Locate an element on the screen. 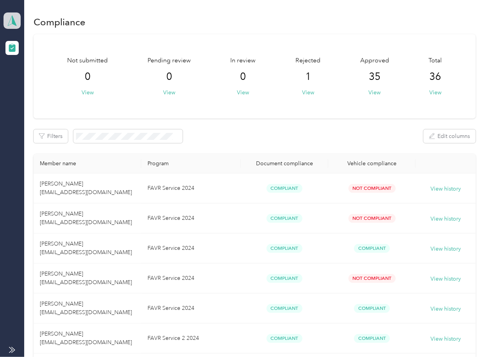  div: Vehicle compliance is located at coordinates (372, 163).